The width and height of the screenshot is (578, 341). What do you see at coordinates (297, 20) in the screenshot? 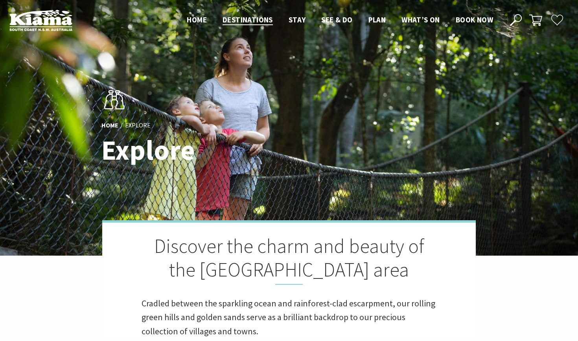
I see `span: Stay` at bounding box center [297, 20].